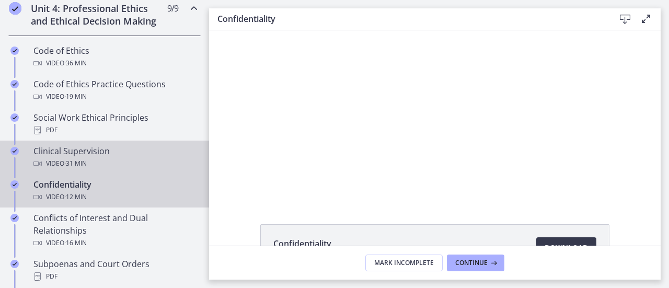 The image size is (669, 288). I want to click on h2: Unit 4: Professional Ethics and Ethical Decision Making, so click(95, 15).